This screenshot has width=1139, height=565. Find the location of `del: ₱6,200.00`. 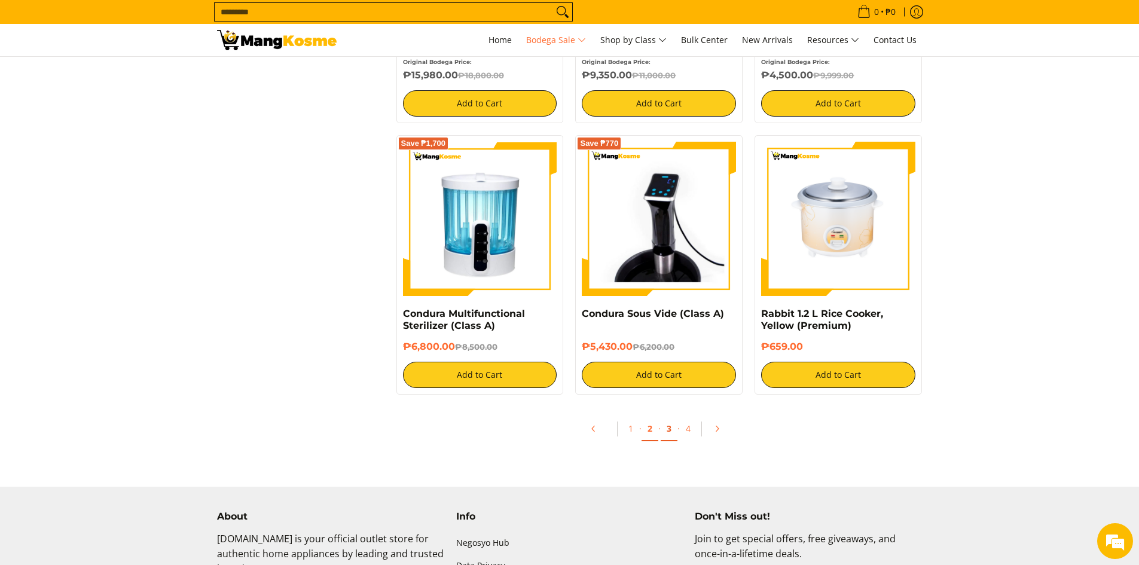

del: ₱6,200.00 is located at coordinates (654, 347).